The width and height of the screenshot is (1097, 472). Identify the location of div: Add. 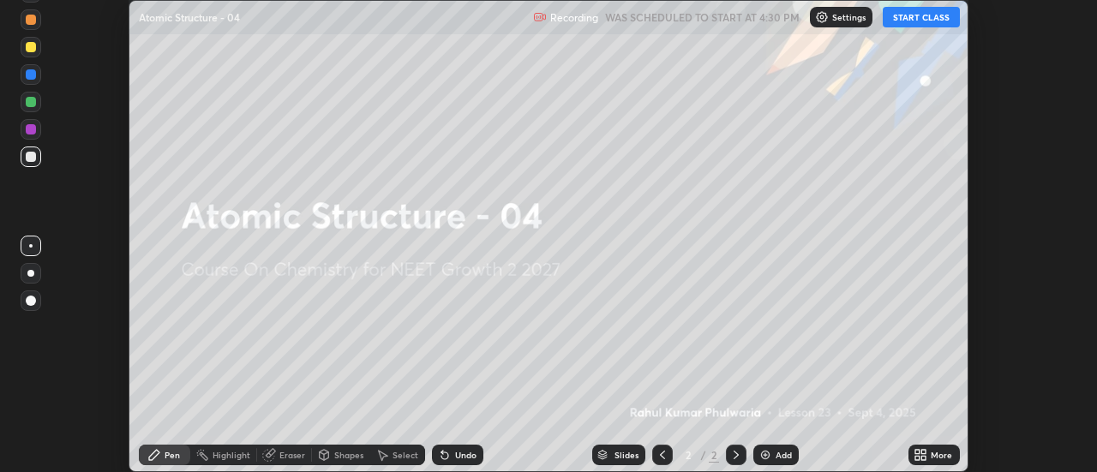
(783, 455).